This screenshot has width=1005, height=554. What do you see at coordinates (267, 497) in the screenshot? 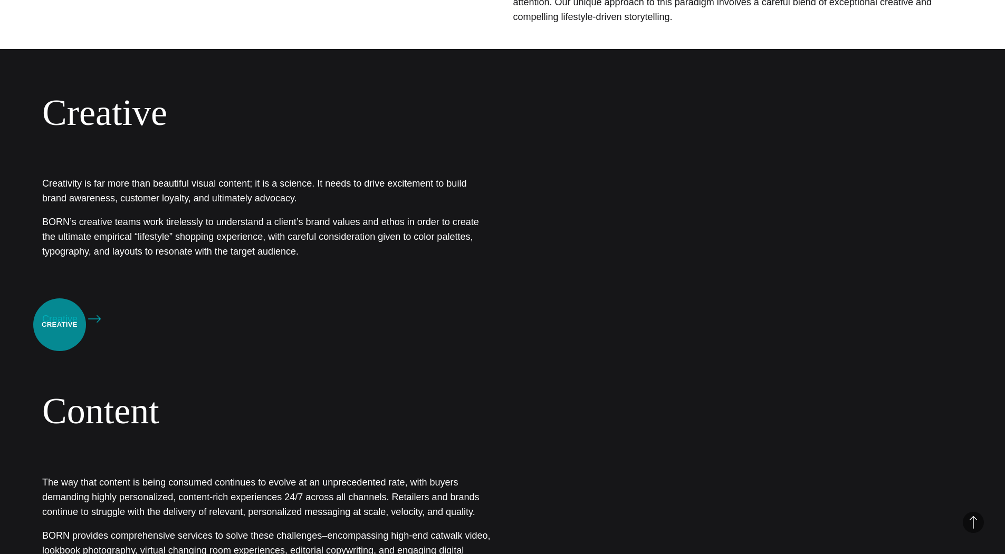
I see `p: The way that content is being consumed continues to evolve at an unprecedented rate, with buyers ...` at bounding box center [267, 497].